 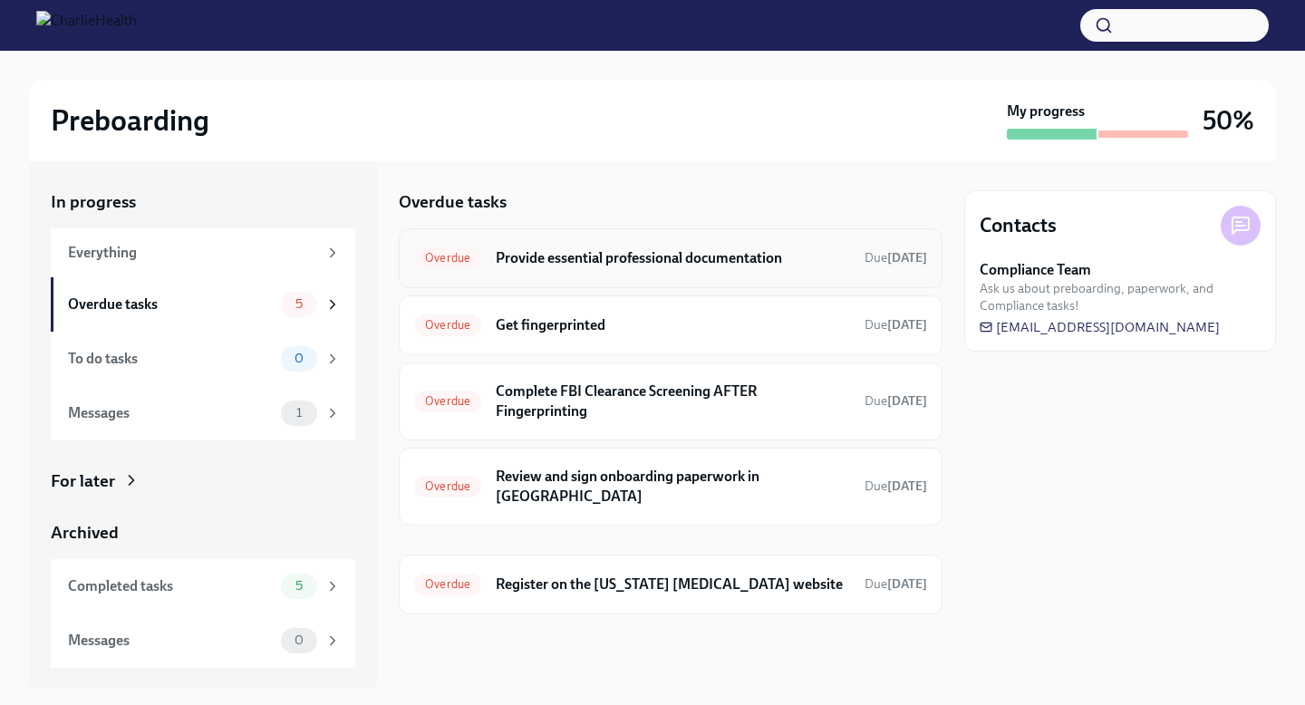 What do you see at coordinates (170, 359) in the screenshot?
I see `div: To do tasks` at bounding box center [170, 359].